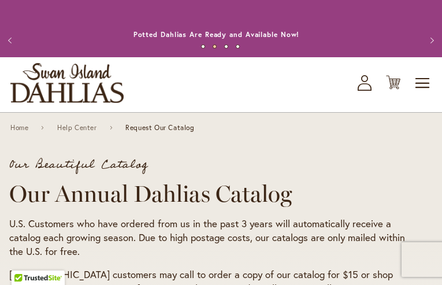  I want to click on button: 4 of 4, so click(238, 46).